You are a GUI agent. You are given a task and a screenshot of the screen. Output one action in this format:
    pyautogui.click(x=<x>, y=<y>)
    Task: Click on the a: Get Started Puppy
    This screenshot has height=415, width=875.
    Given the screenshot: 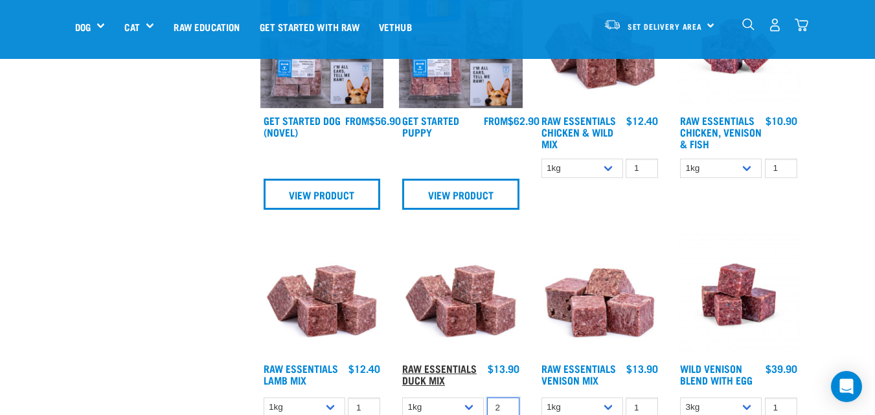 What is the action you would take?
    pyautogui.click(x=431, y=126)
    